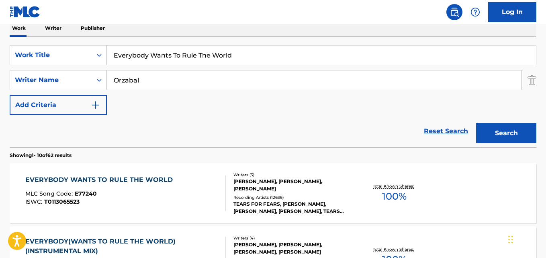 The image size is (546, 258). What do you see at coordinates (292, 238) in the screenshot?
I see `div: Writers ( 4 )` at bounding box center [292, 238].